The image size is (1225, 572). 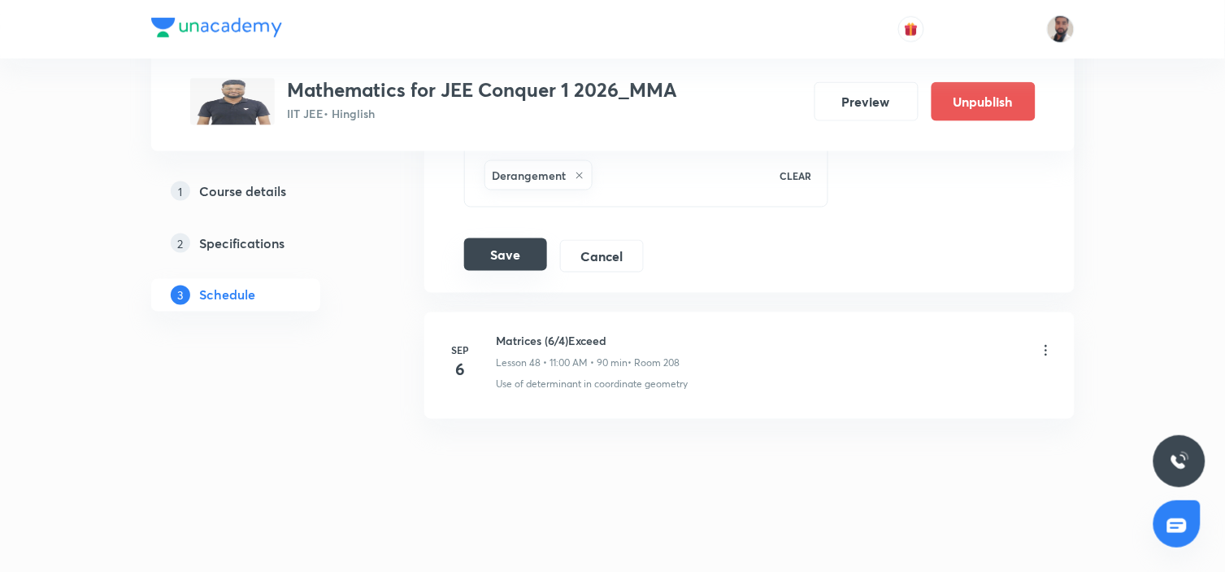 What do you see at coordinates (181, 243) in the screenshot?
I see `p: 2` at bounding box center [181, 243].